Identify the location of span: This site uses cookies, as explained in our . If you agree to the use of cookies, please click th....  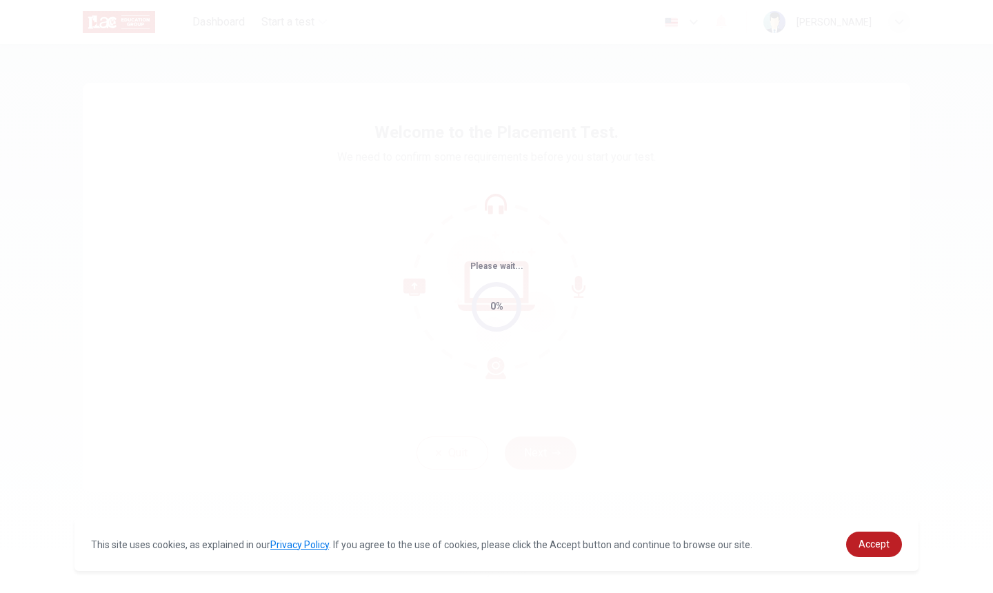
(422, 545).